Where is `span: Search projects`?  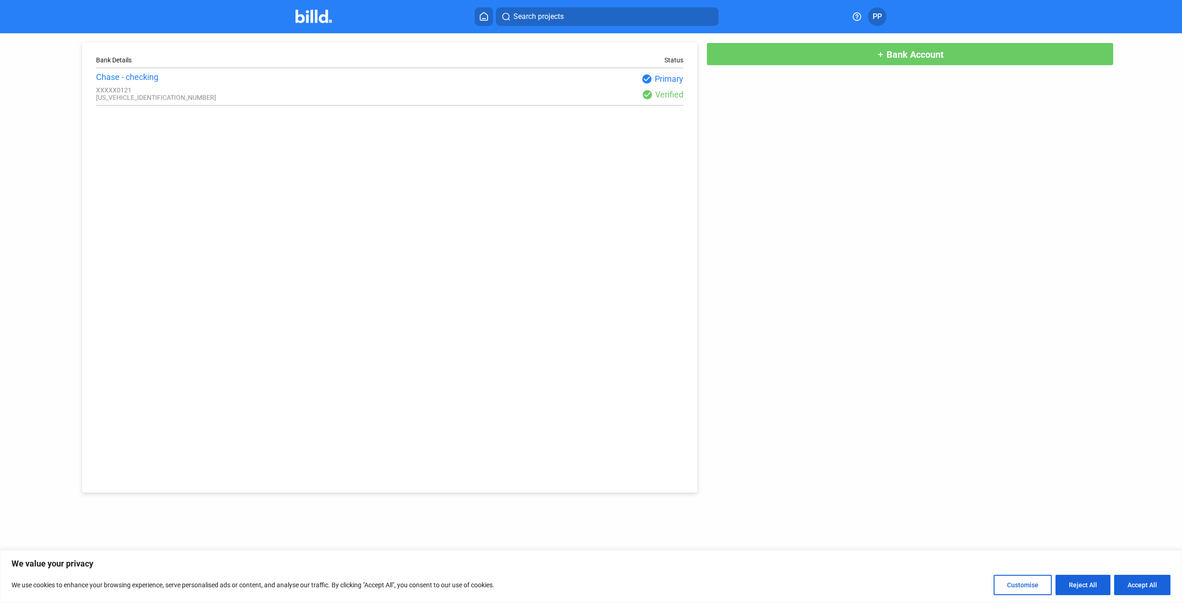
span: Search projects is located at coordinates (538, 17).